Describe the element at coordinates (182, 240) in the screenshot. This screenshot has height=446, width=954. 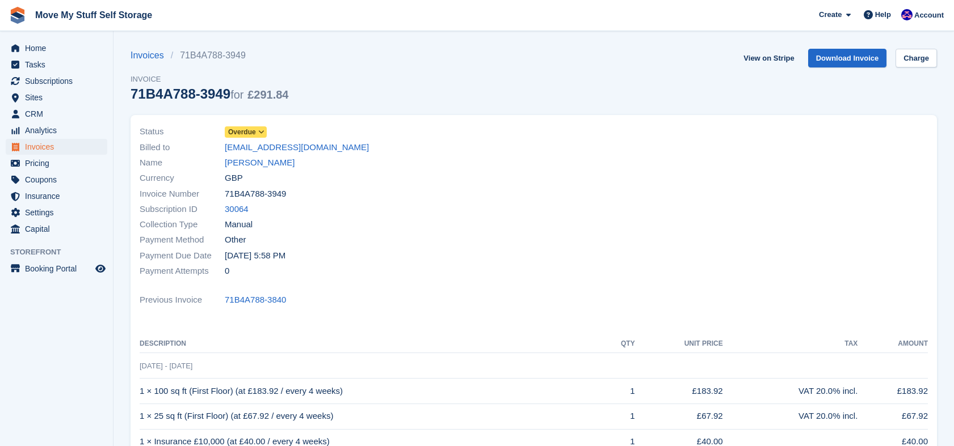
I see `span: Payment Method` at that location.